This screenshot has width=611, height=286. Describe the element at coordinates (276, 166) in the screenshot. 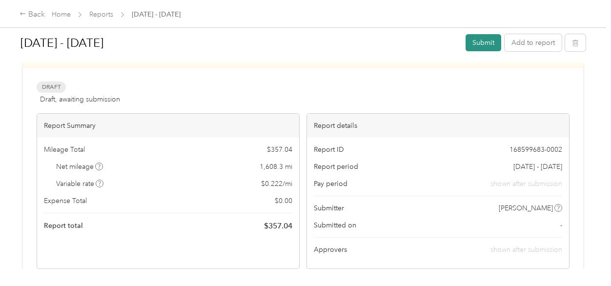

I see `span: 1,608.3 mi` at that location.